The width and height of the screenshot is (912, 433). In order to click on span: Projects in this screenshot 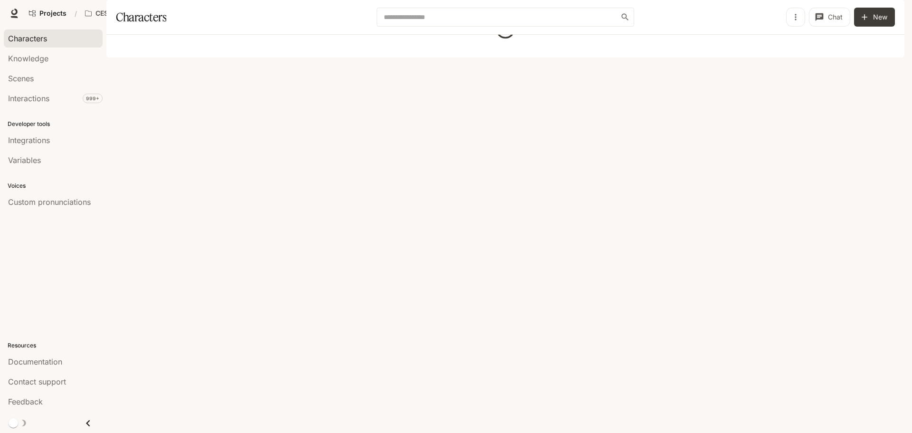, I will do `click(53, 13)`.